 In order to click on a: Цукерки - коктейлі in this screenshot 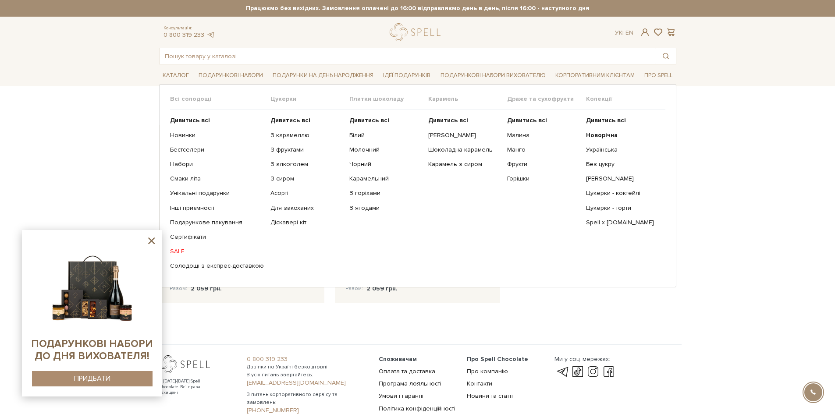, I will do `click(622, 193)`.